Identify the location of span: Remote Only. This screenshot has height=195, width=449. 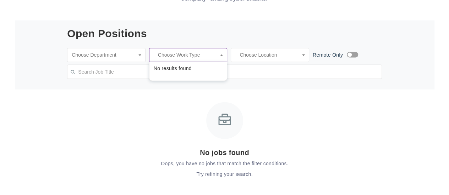
(327, 55).